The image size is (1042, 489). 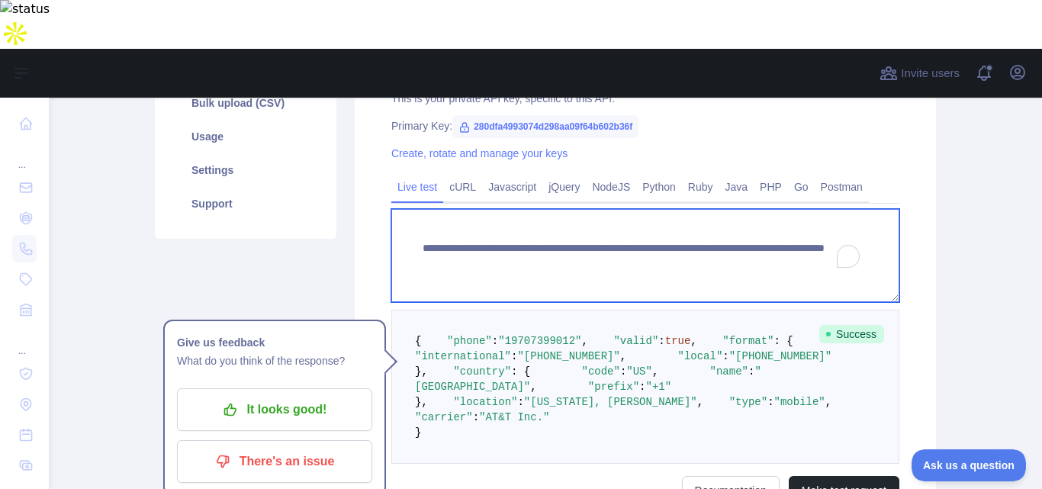 I want to click on h1: Give us feedback, so click(x=275, y=342).